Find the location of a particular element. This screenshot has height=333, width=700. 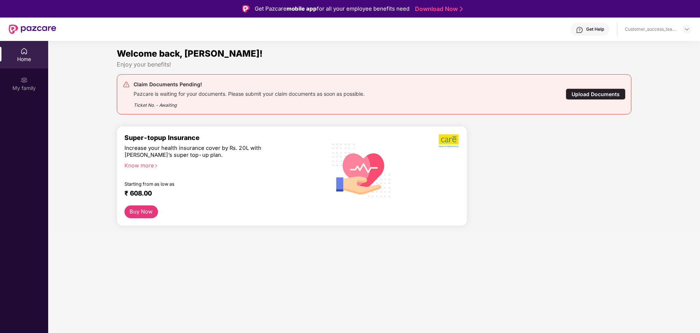

a: Download Now is located at coordinates (438, 9).